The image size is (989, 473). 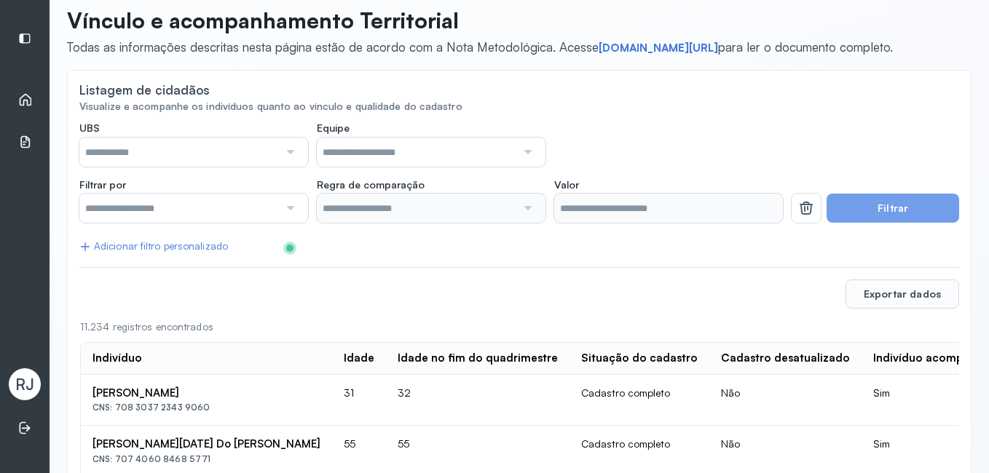 I want to click on div: Situação do cadastro, so click(x=639, y=358).